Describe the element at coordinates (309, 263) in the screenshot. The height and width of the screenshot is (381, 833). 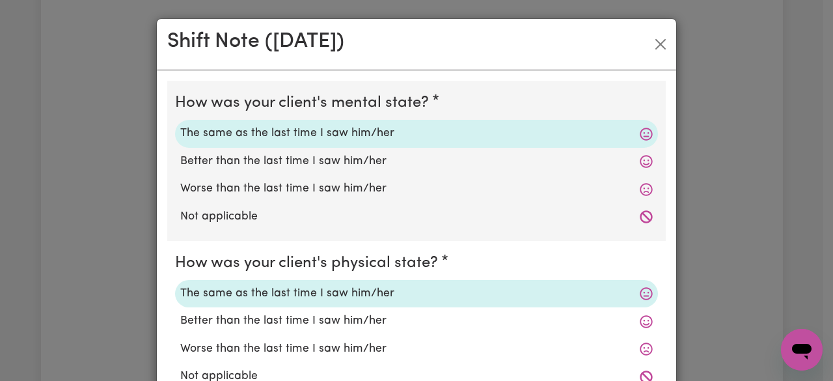
I see `legend: How was your client's physical state?` at that location.